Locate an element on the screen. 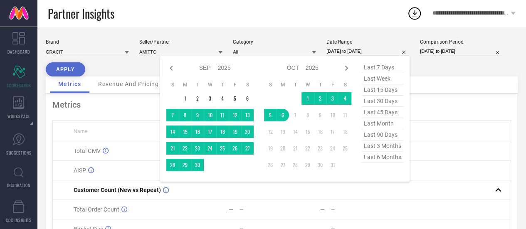 This screenshot has width=526, height=229. td: Sat Sep 20 2025 is located at coordinates (248, 132).